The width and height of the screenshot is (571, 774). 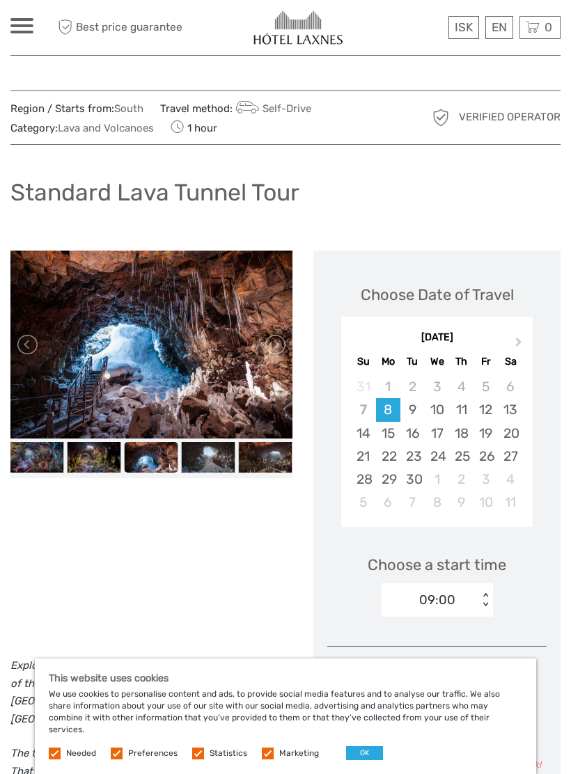 I want to click on div: Choose Monday, September 29th, 2025, so click(x=388, y=479).